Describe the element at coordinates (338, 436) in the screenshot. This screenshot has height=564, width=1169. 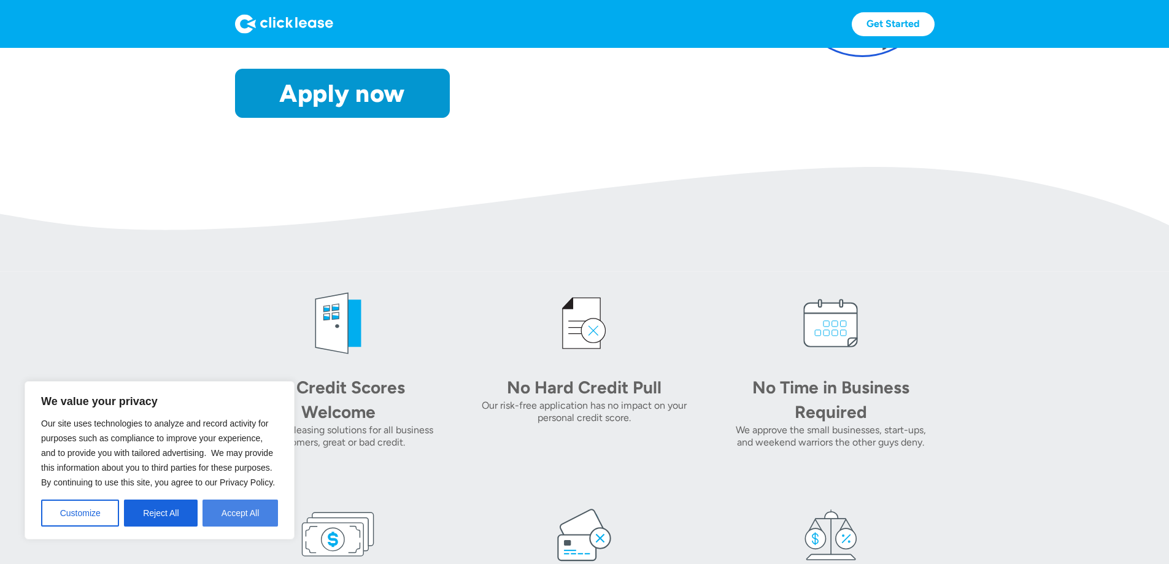
I see `div: Equipment leasing solutions for all business customers, great or bad credit.` at that location.